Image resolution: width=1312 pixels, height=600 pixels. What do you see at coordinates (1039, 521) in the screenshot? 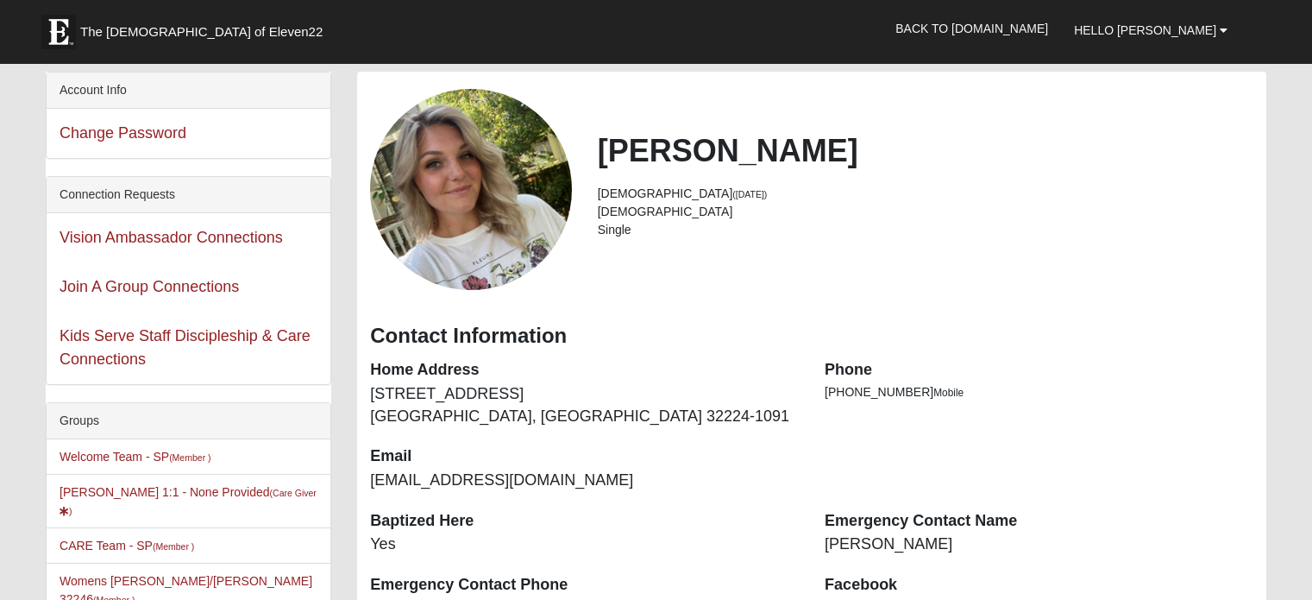
I see `dt: Emergency Contact Name` at bounding box center [1039, 521].